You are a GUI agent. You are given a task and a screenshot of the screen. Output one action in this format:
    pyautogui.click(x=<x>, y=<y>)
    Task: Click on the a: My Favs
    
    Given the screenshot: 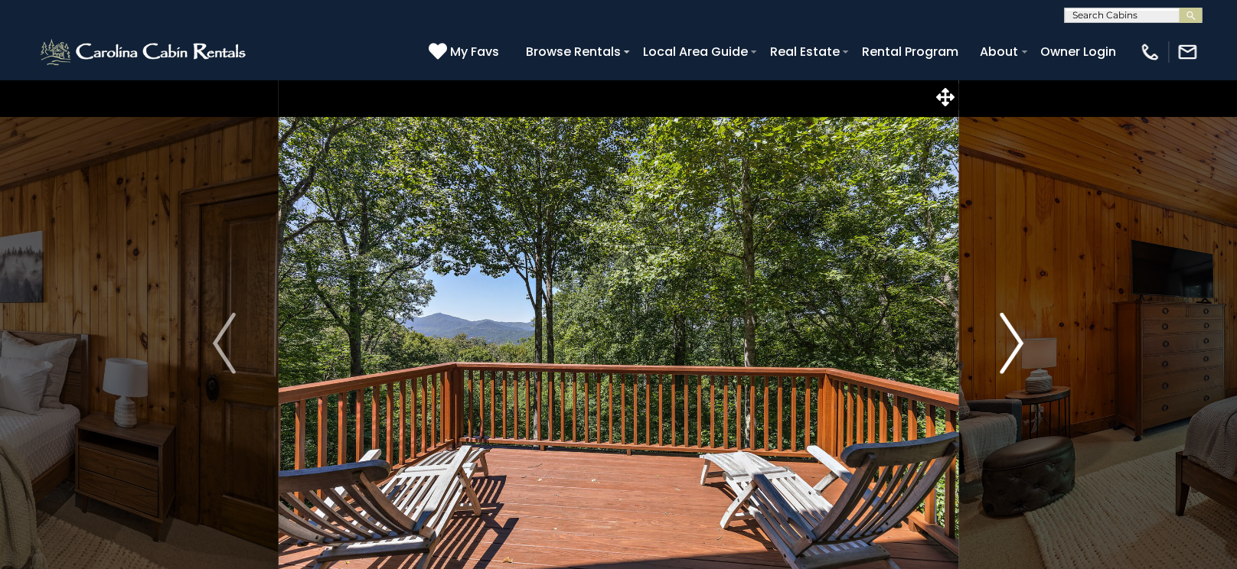 What is the action you would take?
    pyautogui.click(x=465, y=52)
    